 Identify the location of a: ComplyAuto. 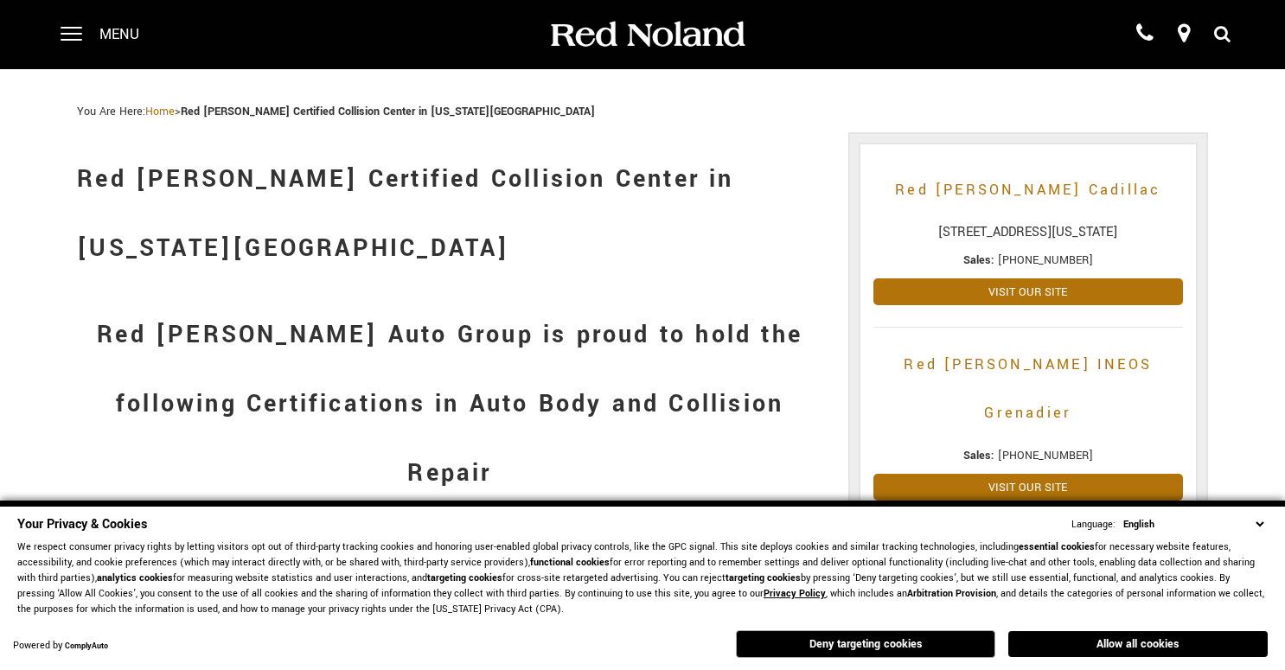
(86, 646).